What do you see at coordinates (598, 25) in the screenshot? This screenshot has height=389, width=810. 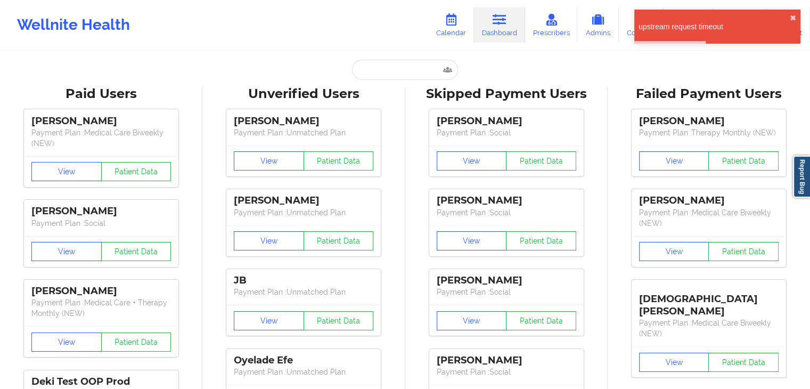 I see `a: Admins` at bounding box center [598, 25].